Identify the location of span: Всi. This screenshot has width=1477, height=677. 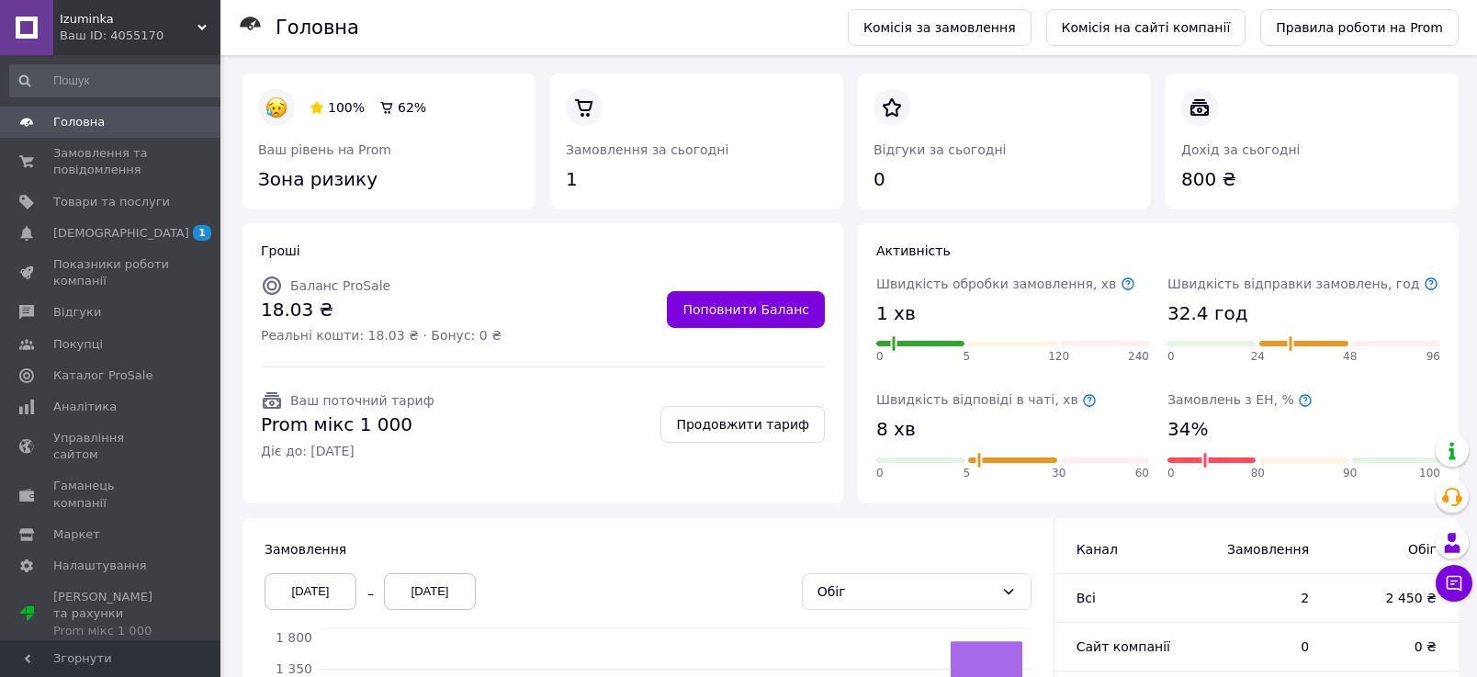
(1086, 598).